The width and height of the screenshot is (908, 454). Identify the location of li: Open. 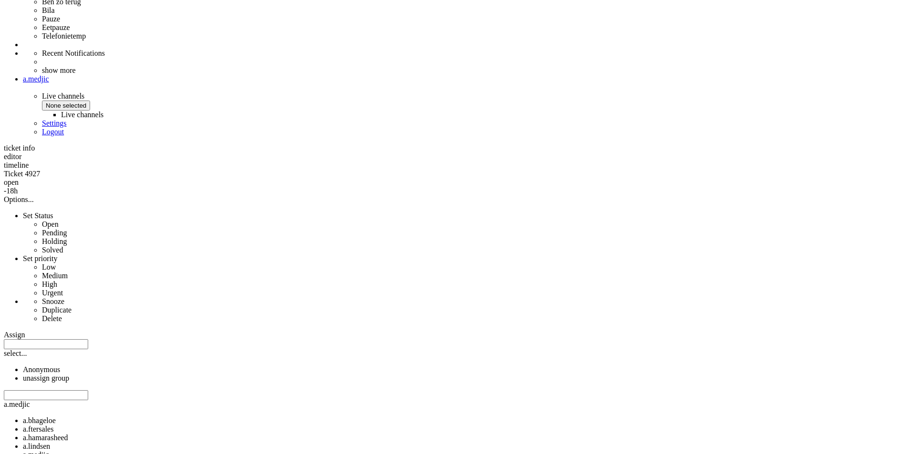
(473, 224).